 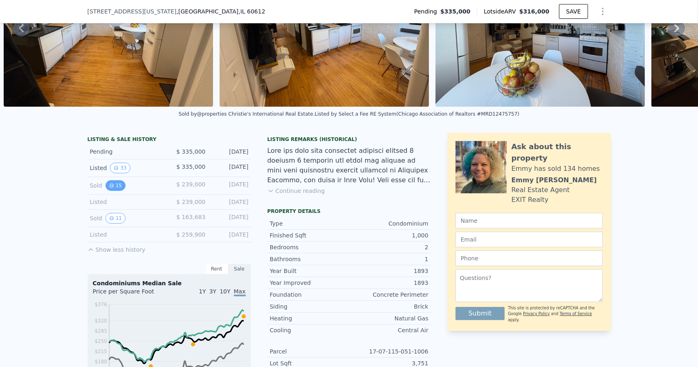 What do you see at coordinates (480, 314) in the screenshot?
I see `button: Submit` at bounding box center [480, 314].